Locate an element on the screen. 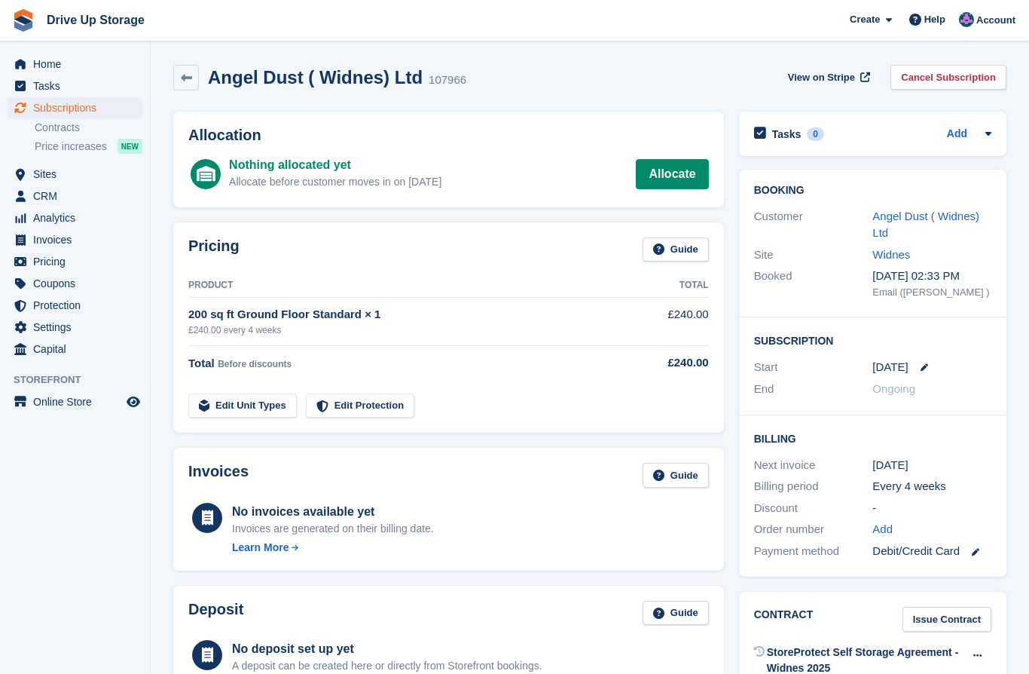 This screenshot has height=674, width=1029. span: Storefront is located at coordinates (81, 380).